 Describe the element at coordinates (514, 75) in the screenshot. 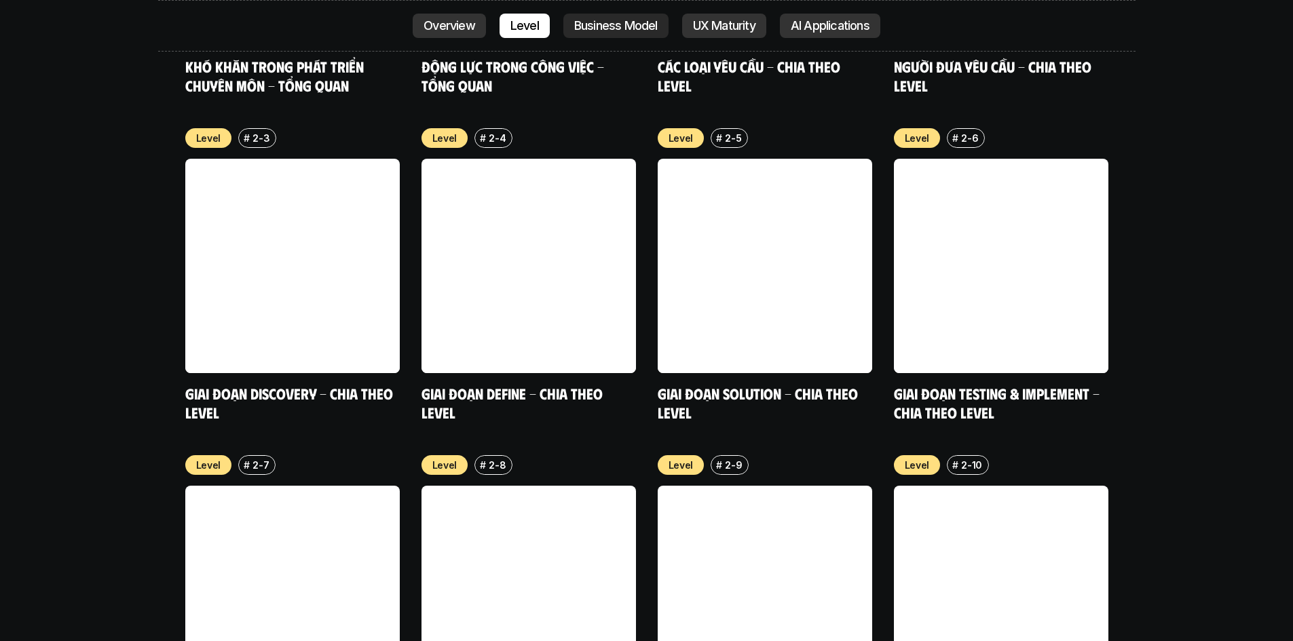

I see `a: Động lực trong công việc - Tổng quan` at that location.